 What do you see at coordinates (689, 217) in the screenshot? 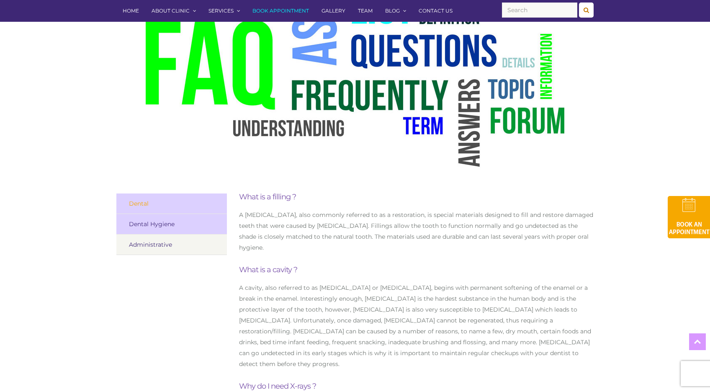
I see `img: book-an-appointment-hod-gld.png` at bounding box center [689, 217].